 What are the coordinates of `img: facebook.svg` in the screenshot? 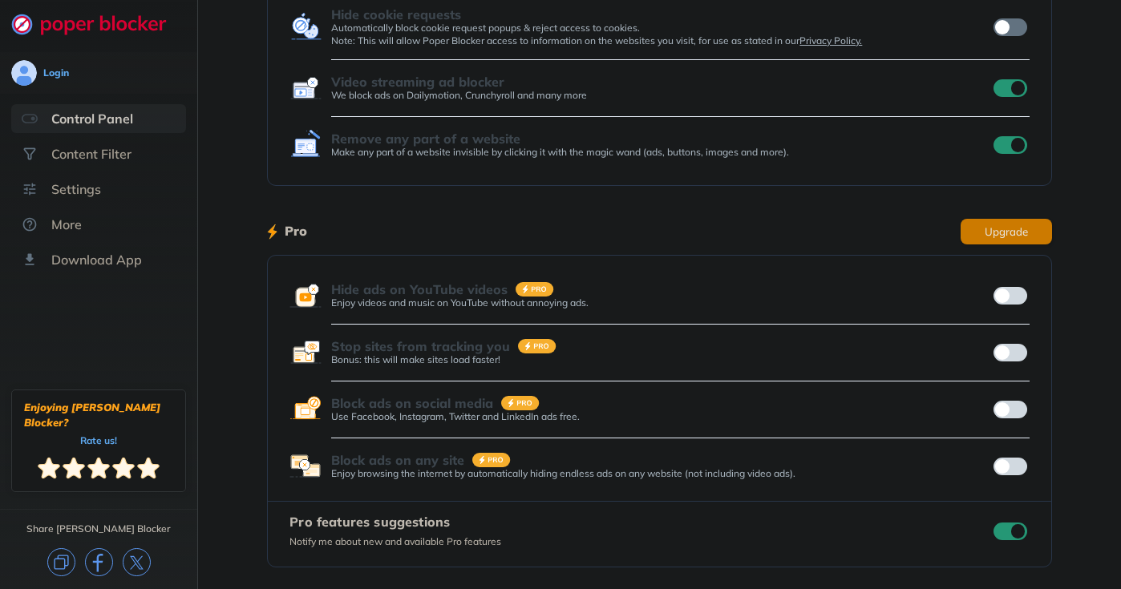 It's located at (99, 562).